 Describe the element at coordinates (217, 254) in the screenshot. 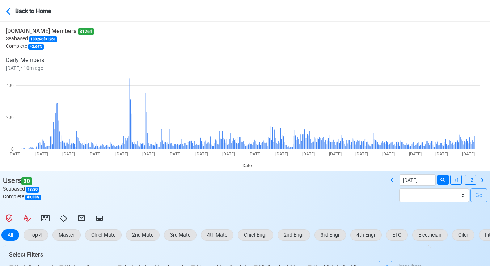

I see `h6: Select Filters` at that location.